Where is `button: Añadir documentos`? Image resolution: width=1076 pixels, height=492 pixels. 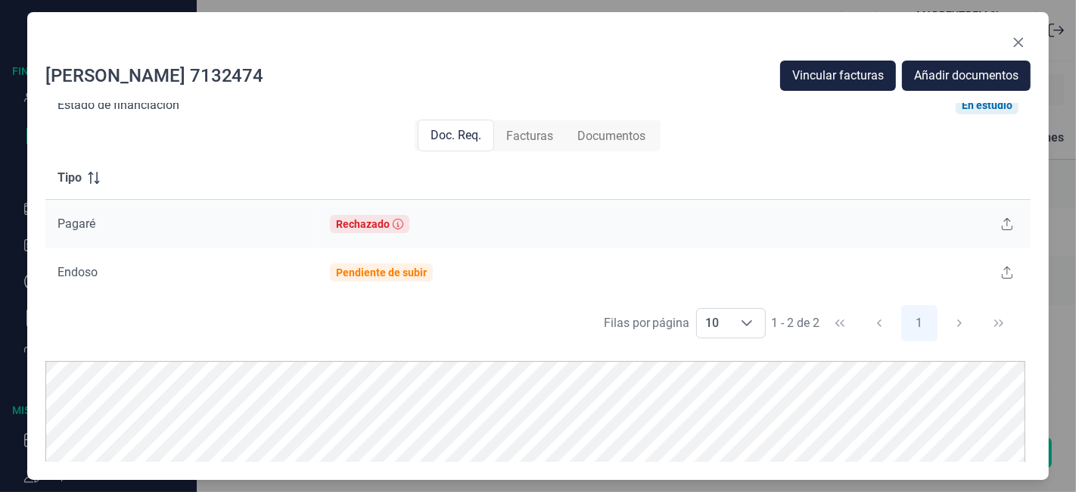 button: Añadir documentos is located at coordinates (966, 76).